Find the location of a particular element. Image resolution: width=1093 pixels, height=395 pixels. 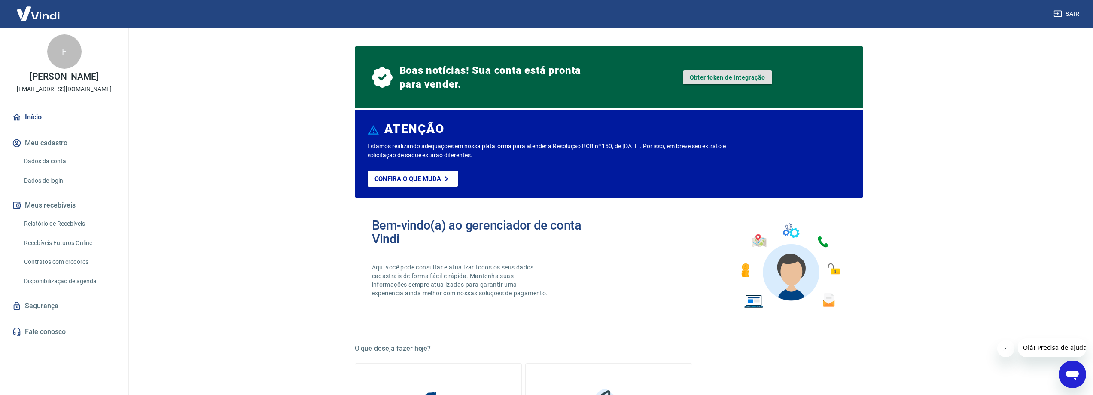

h6: ATENÇÃO is located at coordinates (414, 129).